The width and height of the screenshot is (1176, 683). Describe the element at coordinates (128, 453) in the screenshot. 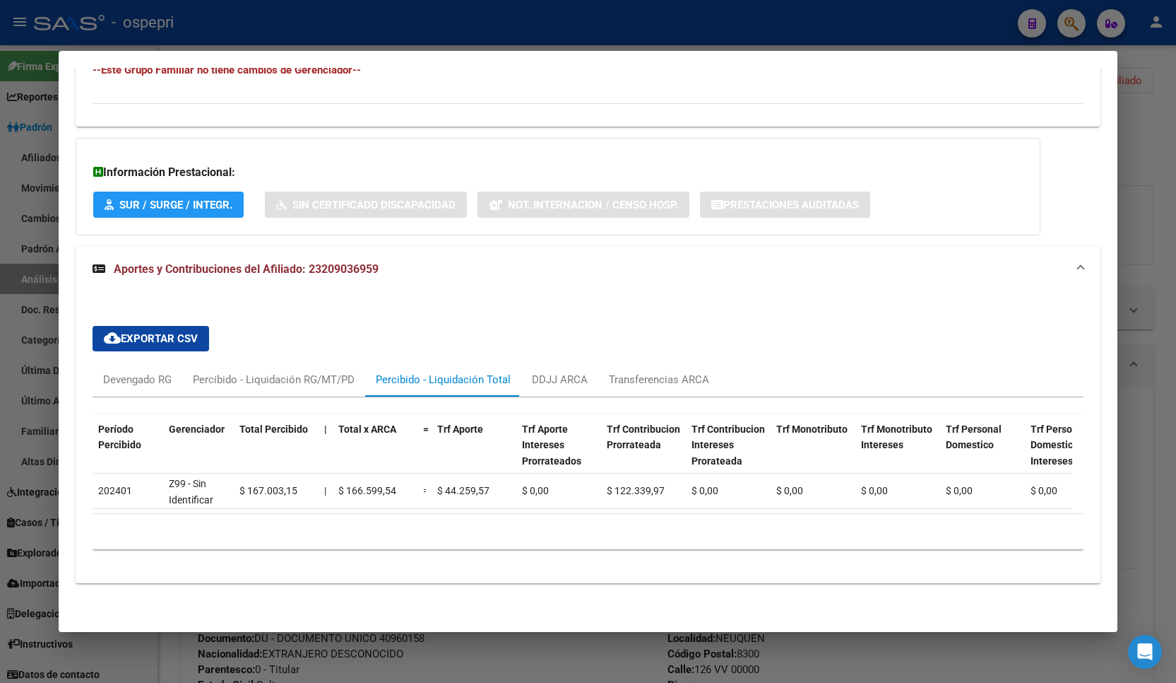

I see `datatable-header-cell: Período Percibido` at that location.